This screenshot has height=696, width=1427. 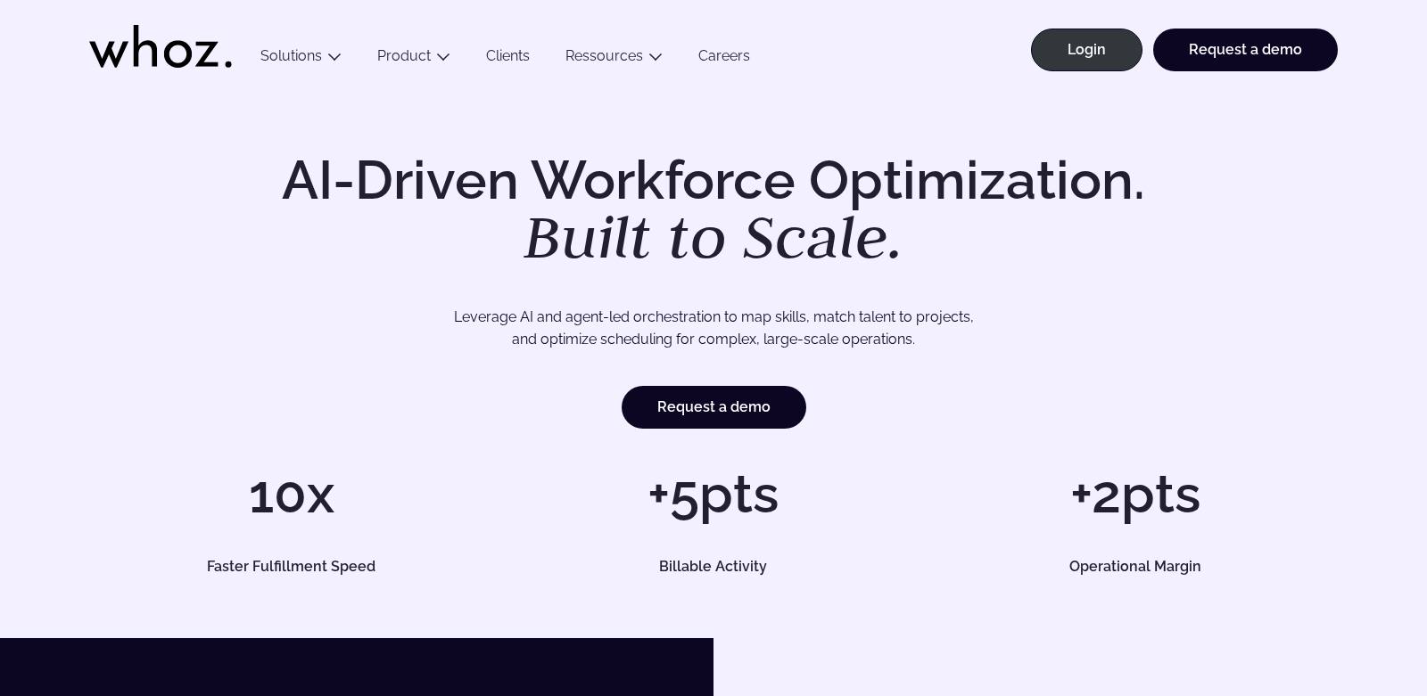 What do you see at coordinates (507, 59) in the screenshot?
I see `a: Clients` at bounding box center [507, 59].